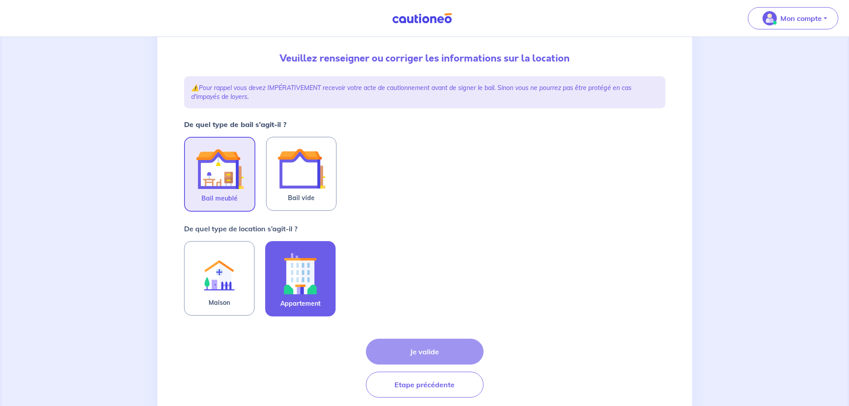 The image size is (849, 406). I want to click on img: illu_account_valid_menu.svg, so click(770, 18).